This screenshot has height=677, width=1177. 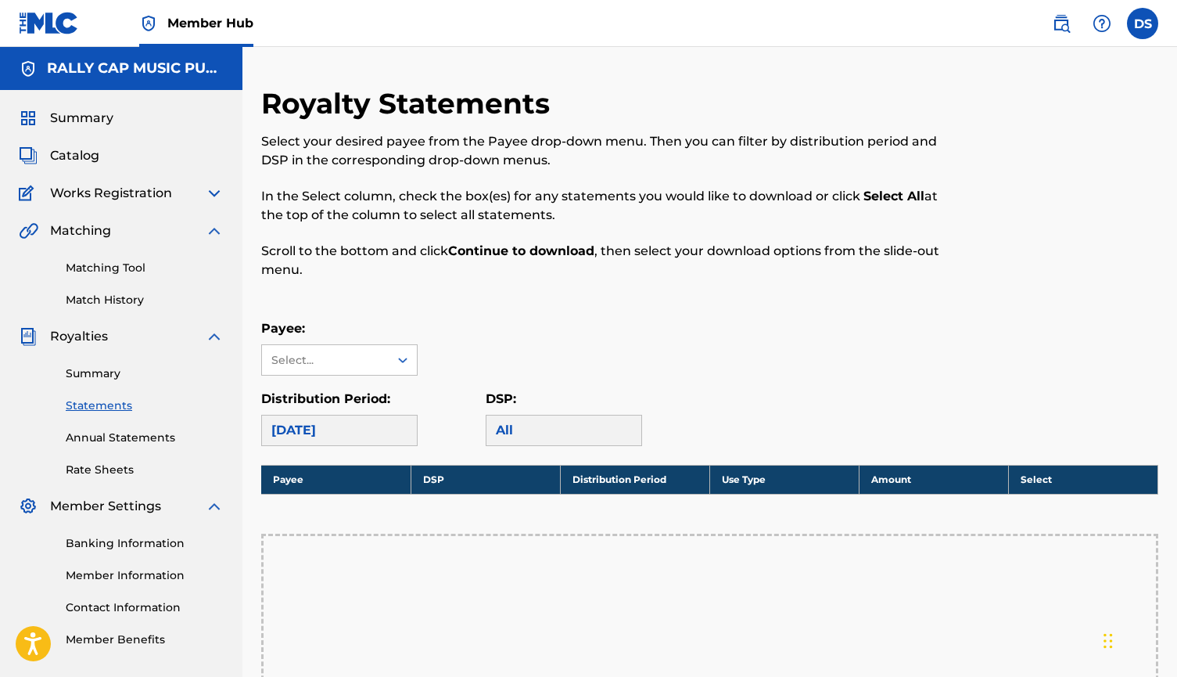 I want to click on p: Select your desired payee from the Payee drop-down menu. Then you can filter by distribution peri..., so click(x=606, y=151).